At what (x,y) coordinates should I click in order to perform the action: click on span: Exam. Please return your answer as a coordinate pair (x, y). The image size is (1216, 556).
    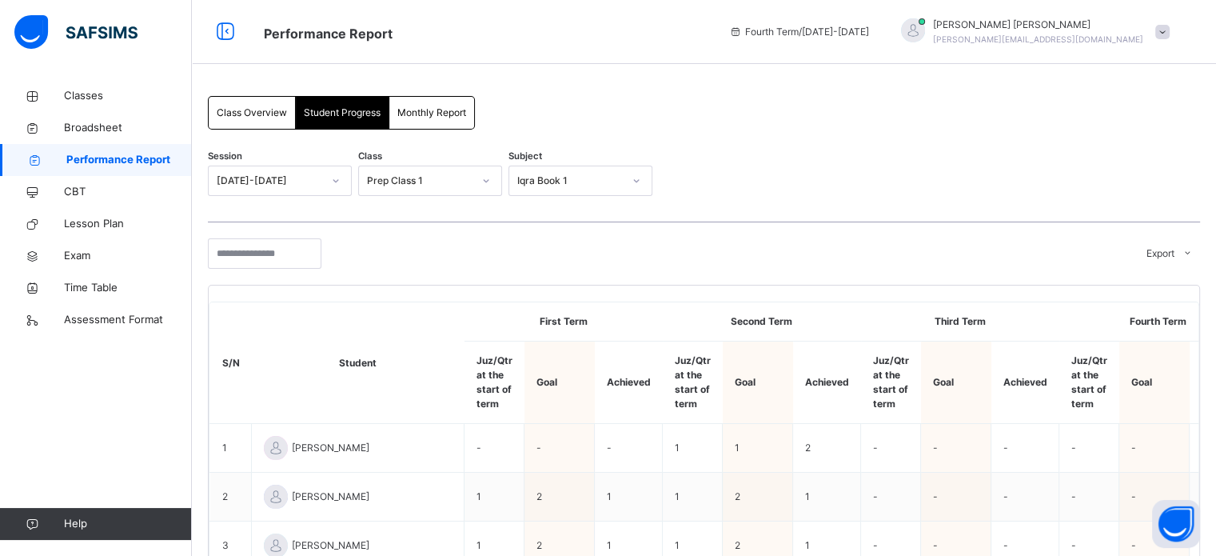
    Looking at the image, I should click on (128, 256).